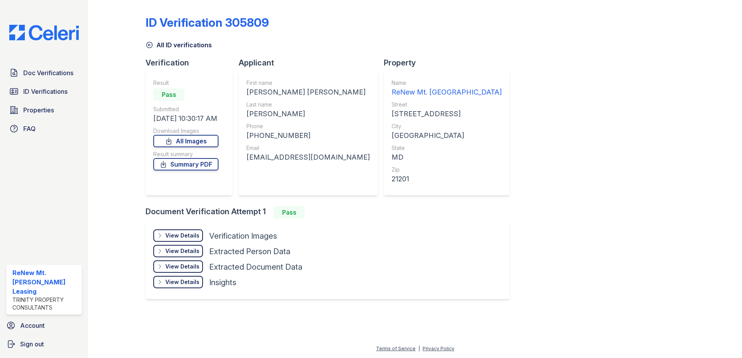 Image resolution: width=742 pixels, height=358 pixels. Describe the element at coordinates (192, 63) in the screenshot. I see `div: Verification` at that location.